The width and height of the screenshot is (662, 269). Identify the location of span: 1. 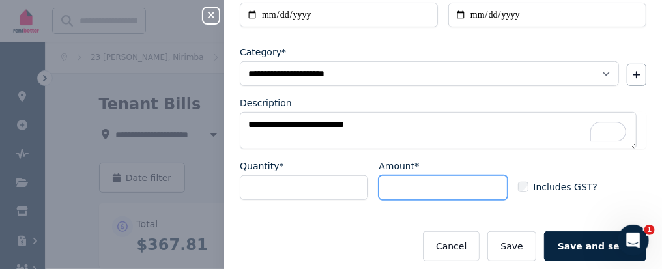
(650, 230).